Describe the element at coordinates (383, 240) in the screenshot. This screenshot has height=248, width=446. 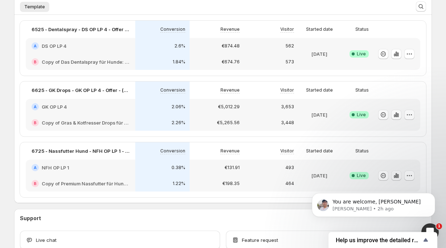
I see `button: Show survey - Help us improve the detailed report for A/B campaigns` at that location.